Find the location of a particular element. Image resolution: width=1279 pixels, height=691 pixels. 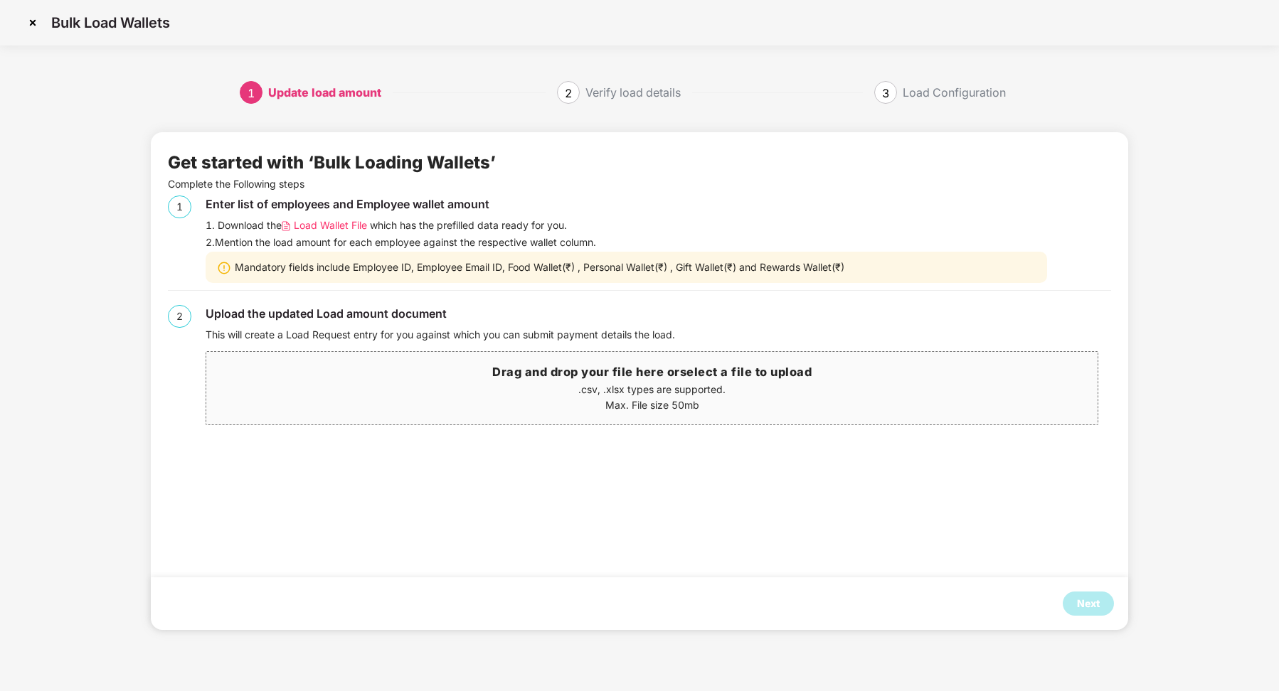

span: Load Wallet File is located at coordinates (330, 225).